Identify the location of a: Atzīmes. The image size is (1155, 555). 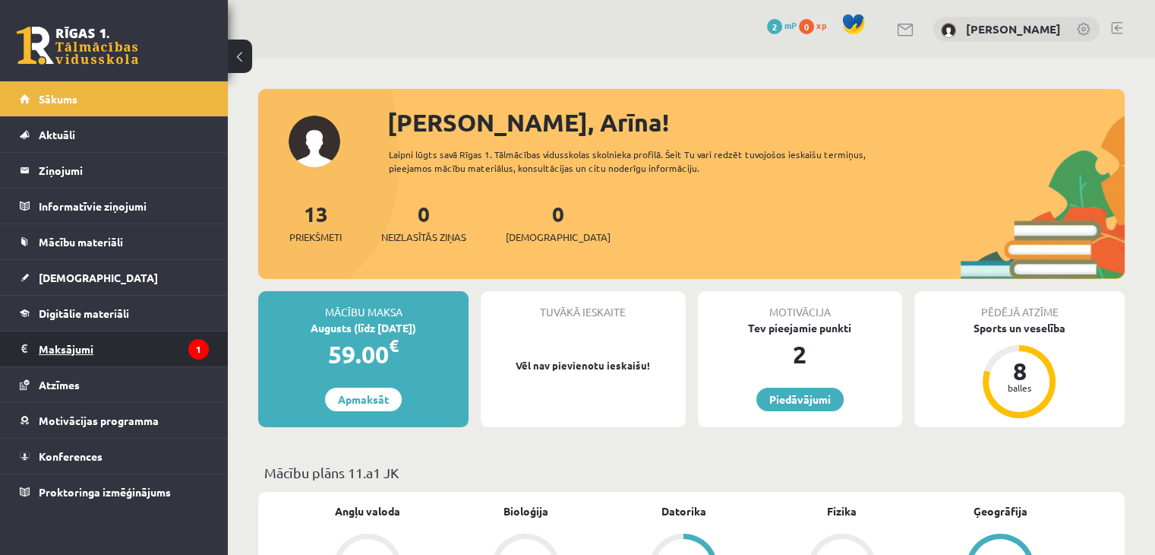
(114, 384).